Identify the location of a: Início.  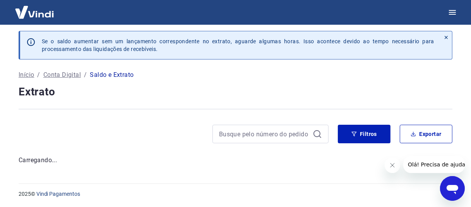
(26, 75).